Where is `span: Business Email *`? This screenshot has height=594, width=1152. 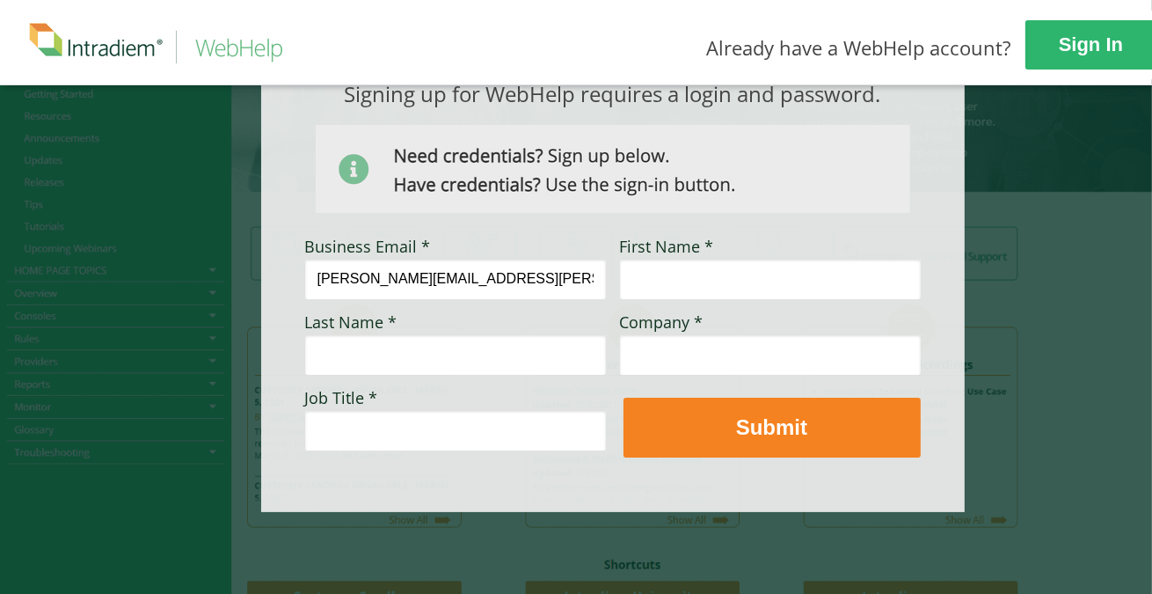 span: Business Email * is located at coordinates (368, 246).